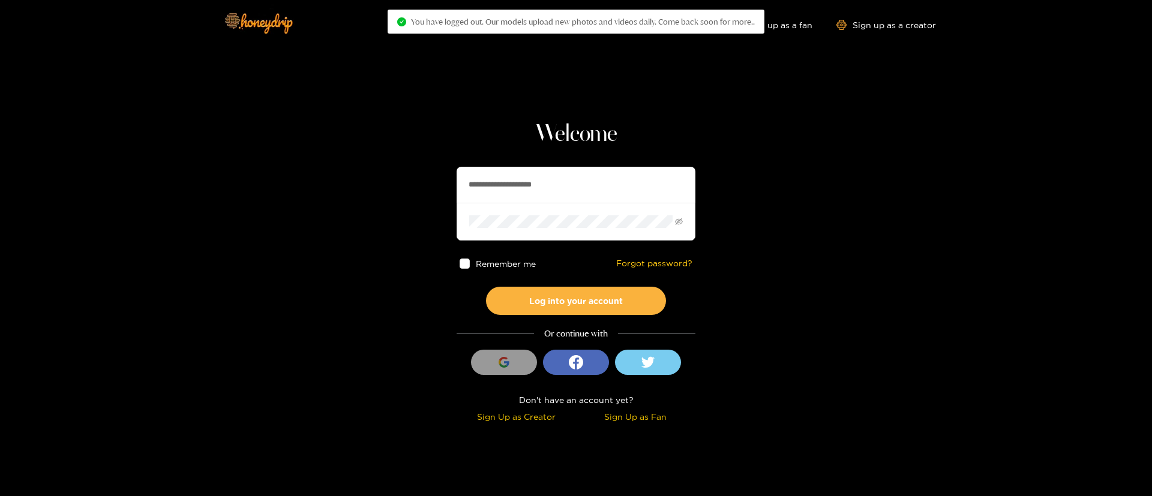 The width and height of the screenshot is (1152, 496). What do you see at coordinates (516, 416) in the screenshot?
I see `div: Sign Up as Creator` at bounding box center [516, 416].